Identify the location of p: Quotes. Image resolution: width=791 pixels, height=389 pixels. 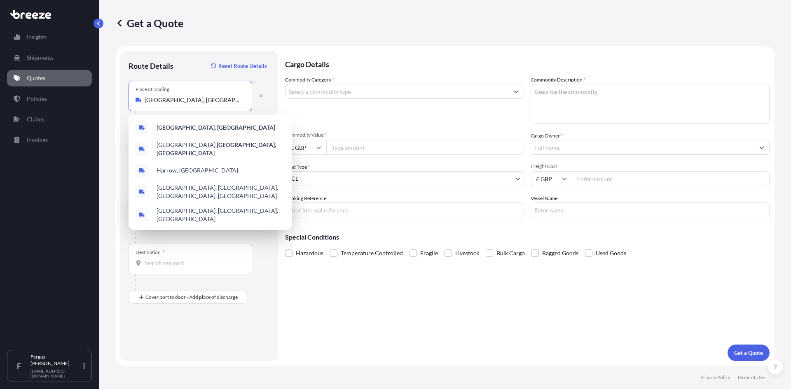
(36, 78).